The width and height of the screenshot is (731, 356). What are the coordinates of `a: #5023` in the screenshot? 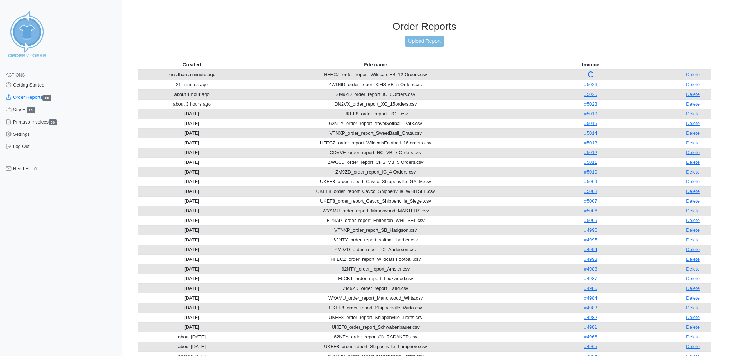 It's located at (591, 104).